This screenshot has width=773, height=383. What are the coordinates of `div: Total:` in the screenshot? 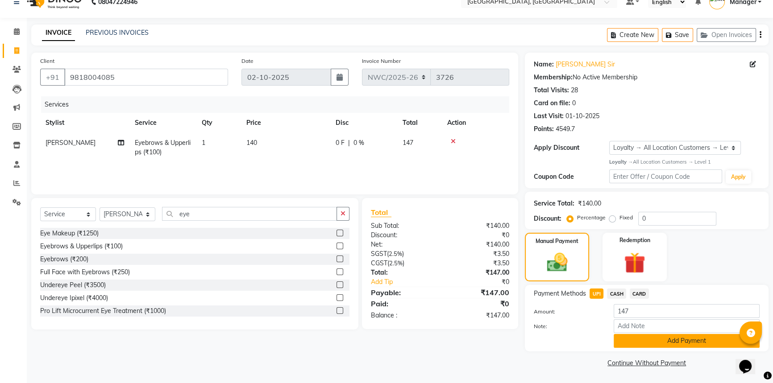 It's located at (402, 273).